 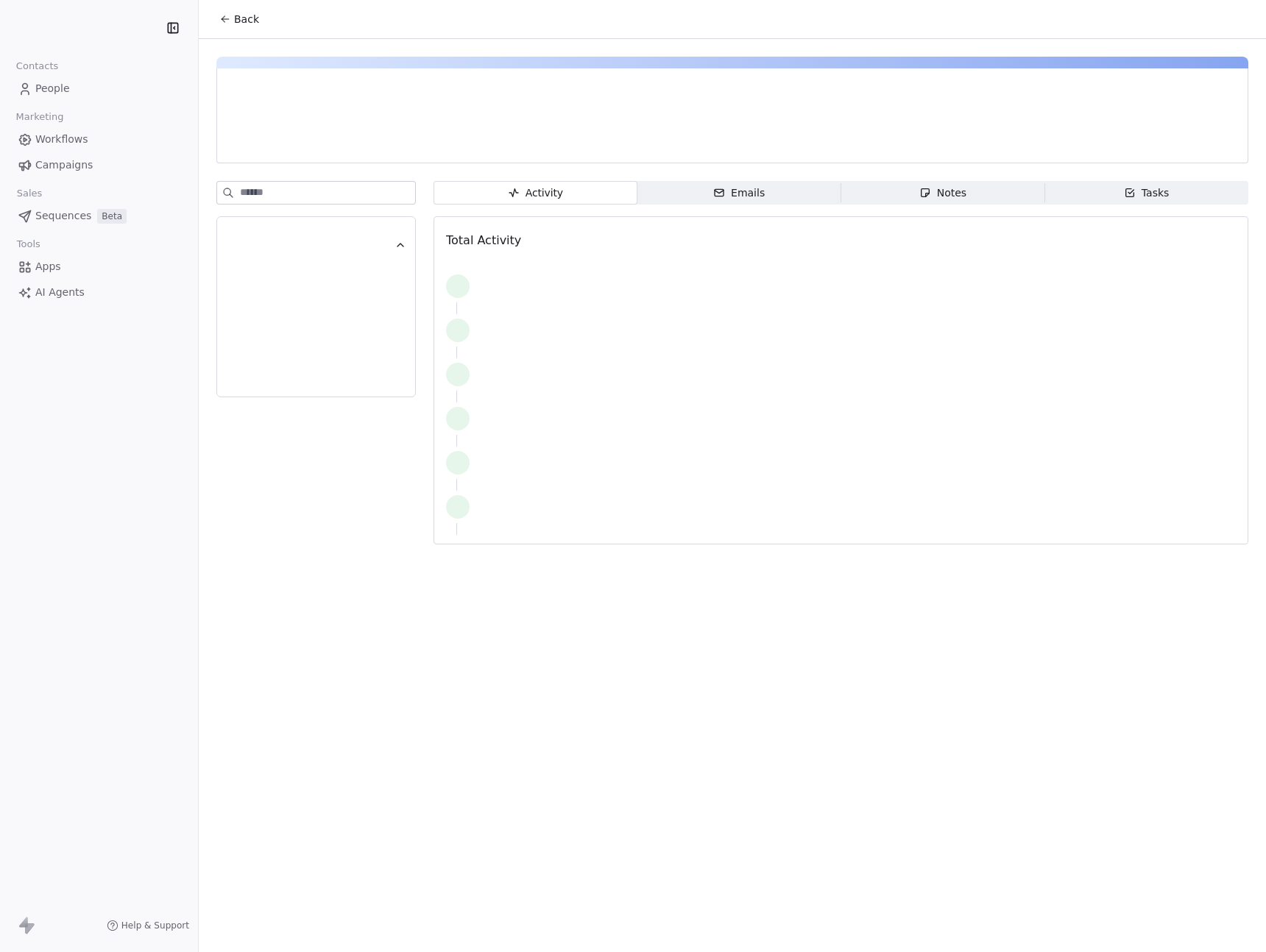 What do you see at coordinates (40, 117) in the screenshot?
I see `span: Marketing` at bounding box center [40, 117].